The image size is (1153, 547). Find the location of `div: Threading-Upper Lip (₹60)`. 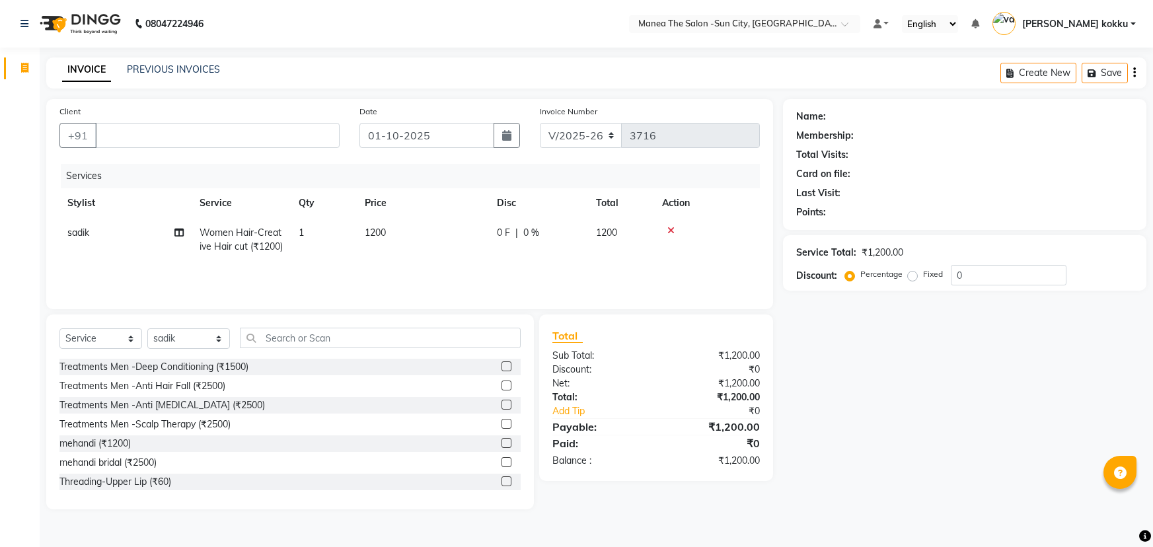

div: Threading-Upper Lip (₹60) is located at coordinates (115, 482).